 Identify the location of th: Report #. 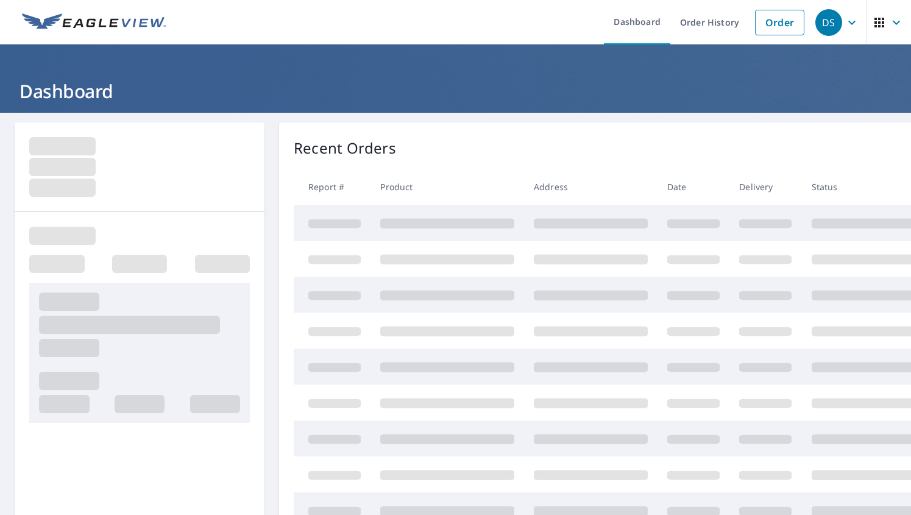
(332, 186).